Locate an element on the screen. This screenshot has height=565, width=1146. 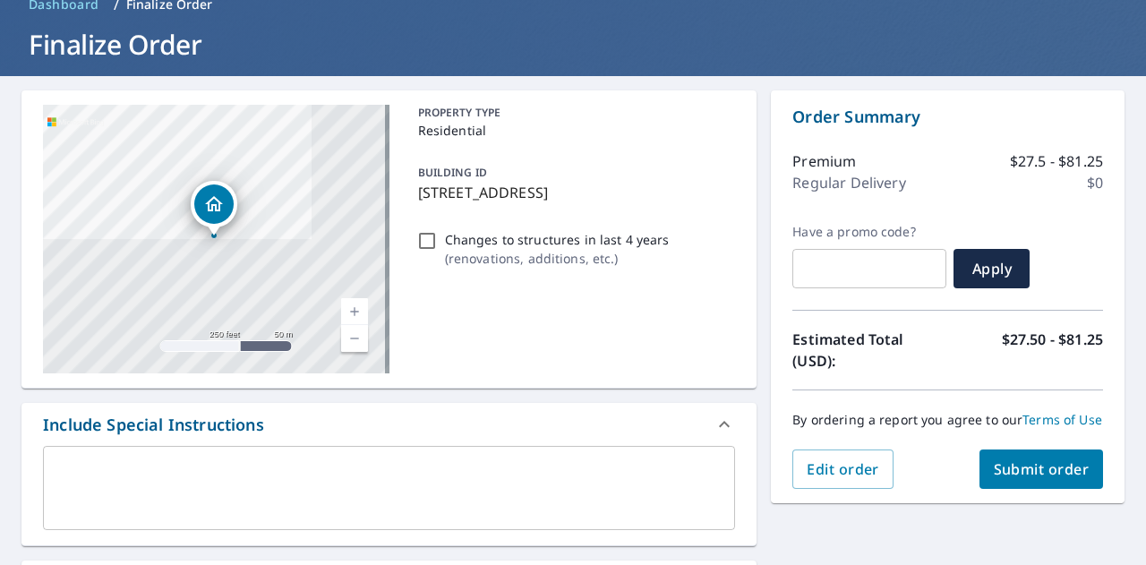
a: Terms of Use is located at coordinates (1062, 419).